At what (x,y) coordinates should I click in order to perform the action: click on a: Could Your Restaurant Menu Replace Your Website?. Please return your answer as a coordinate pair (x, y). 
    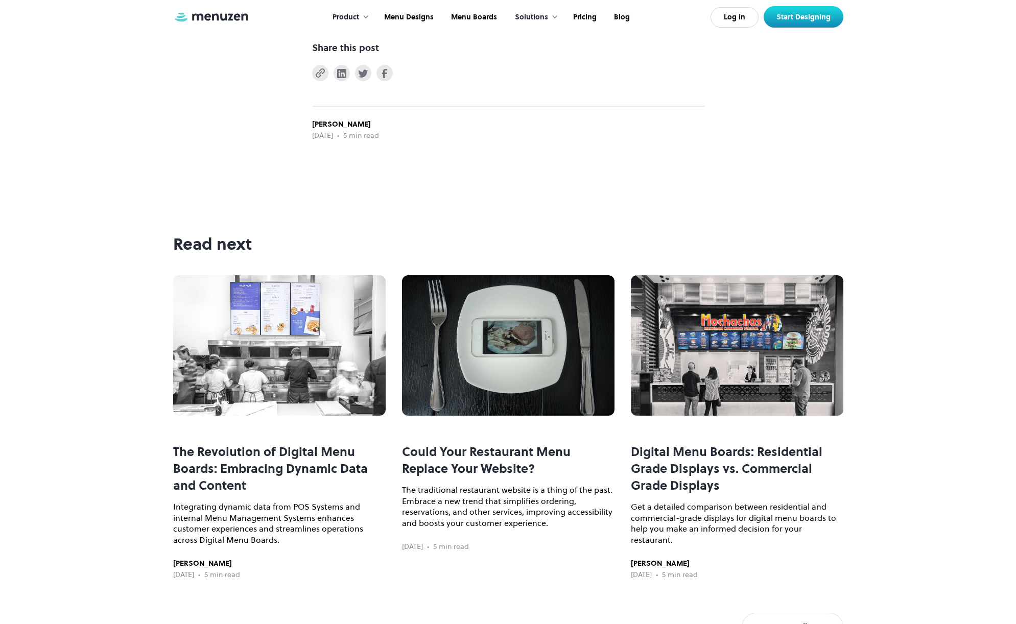
    Looking at the image, I should click on (508, 460).